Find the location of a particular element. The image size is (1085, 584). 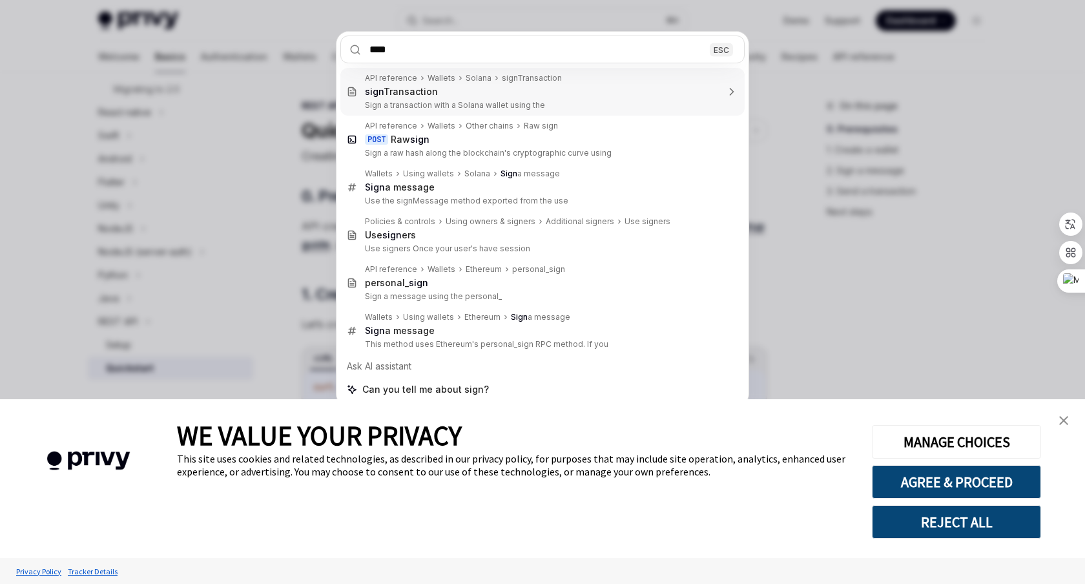

a: close banner is located at coordinates (1064, 421).